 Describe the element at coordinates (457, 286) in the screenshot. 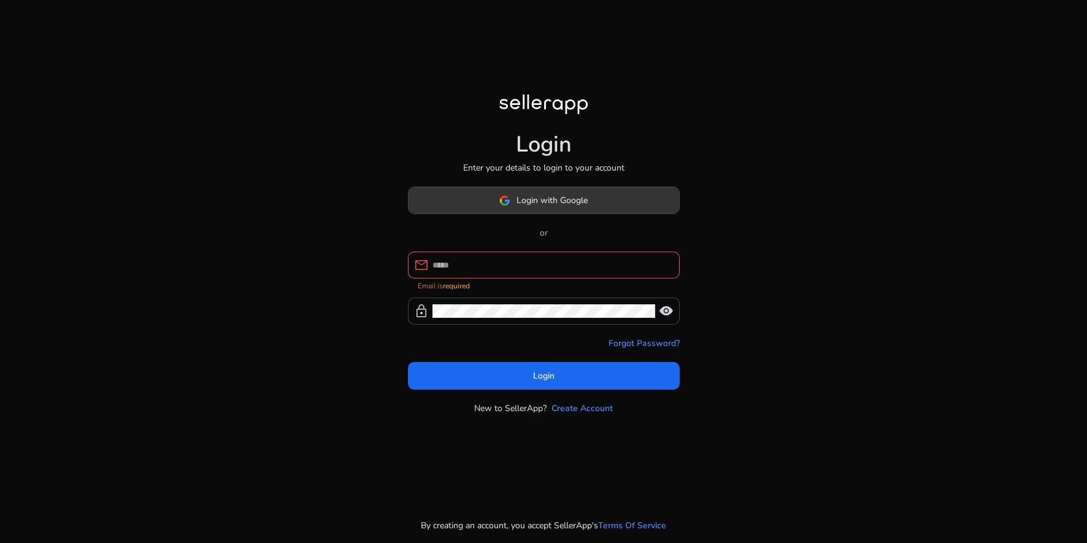

I see `strong: required` at that location.